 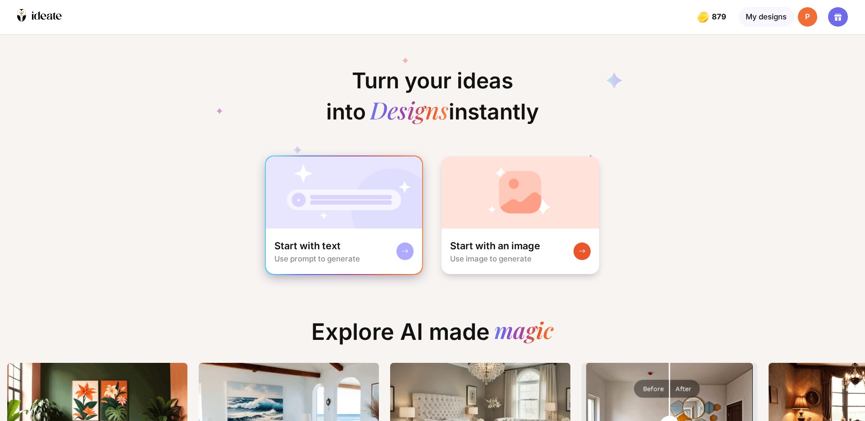 What do you see at coordinates (344, 192) in the screenshot?
I see `img: startWithTextCardBg.jpg` at bounding box center [344, 192].